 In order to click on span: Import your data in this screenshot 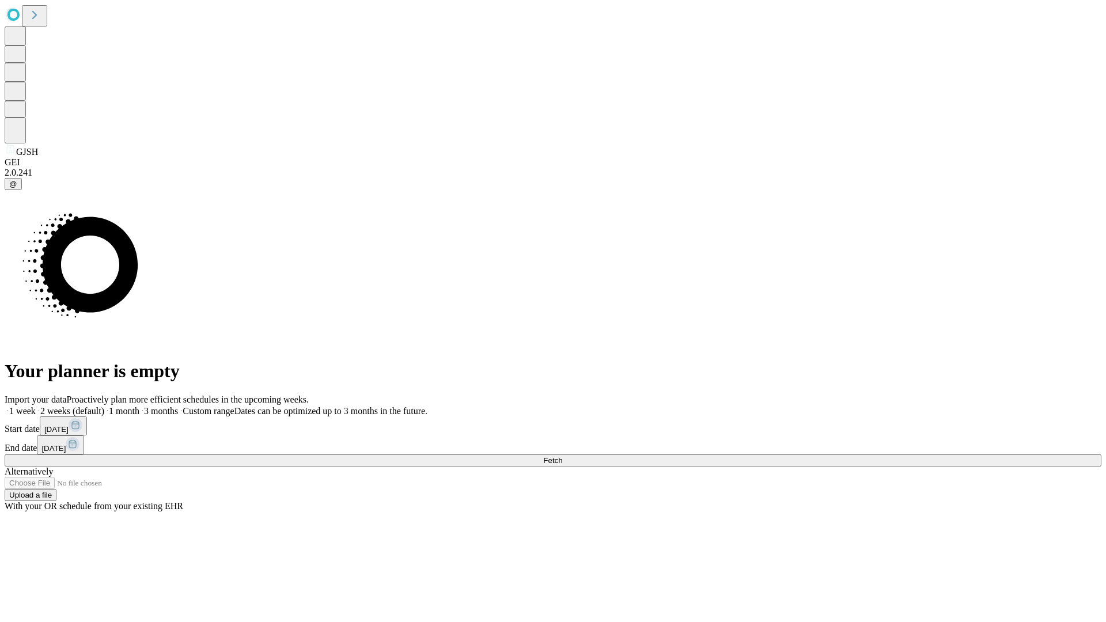, I will do `click(36, 399)`.